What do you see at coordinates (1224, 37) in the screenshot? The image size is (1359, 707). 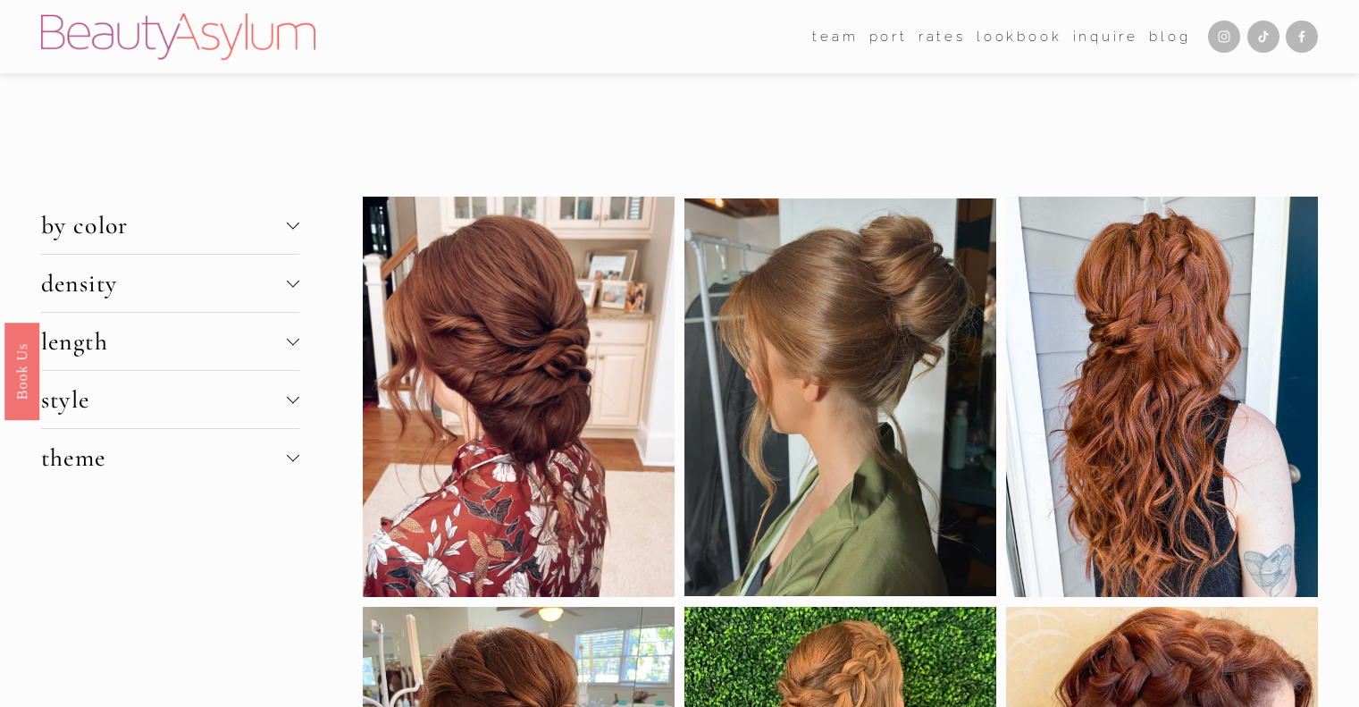 I see `a: Instagram` at bounding box center [1224, 37].